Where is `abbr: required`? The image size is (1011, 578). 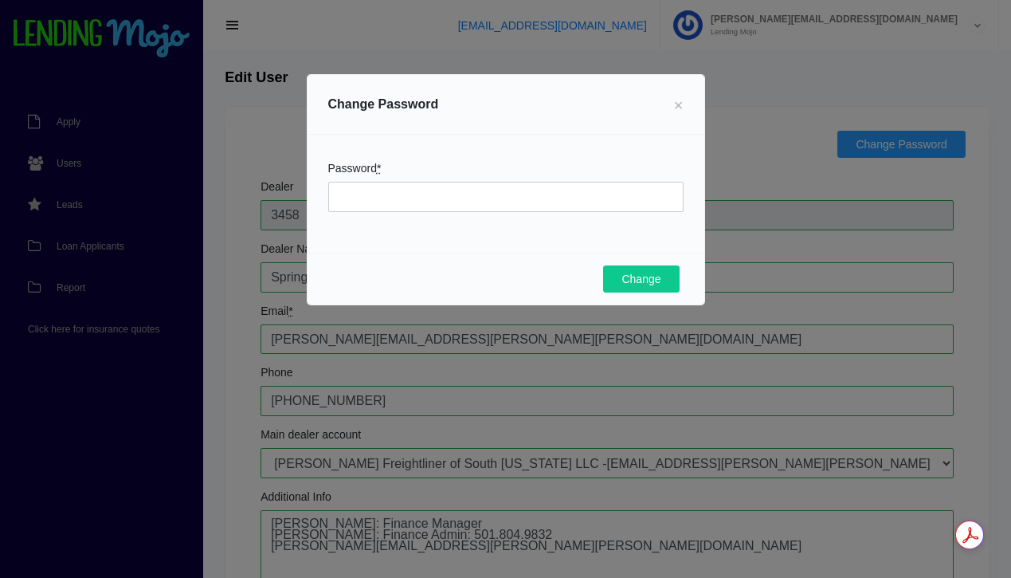 abbr: required is located at coordinates (379, 168).